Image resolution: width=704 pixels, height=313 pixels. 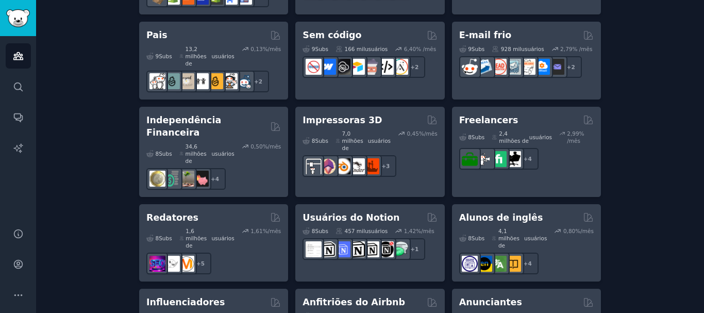 I want to click on font: 0,45, so click(x=413, y=134).